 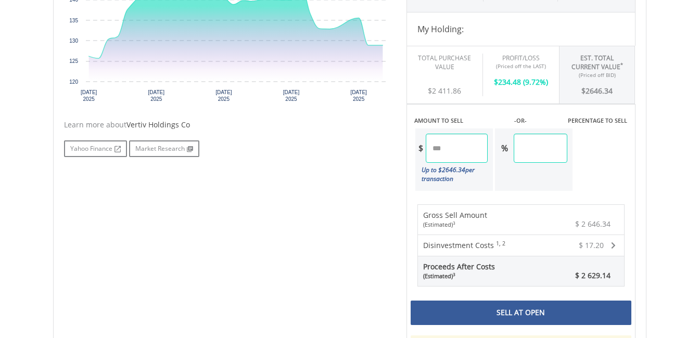 I want to click on span: $ 17.20, so click(x=591, y=245).